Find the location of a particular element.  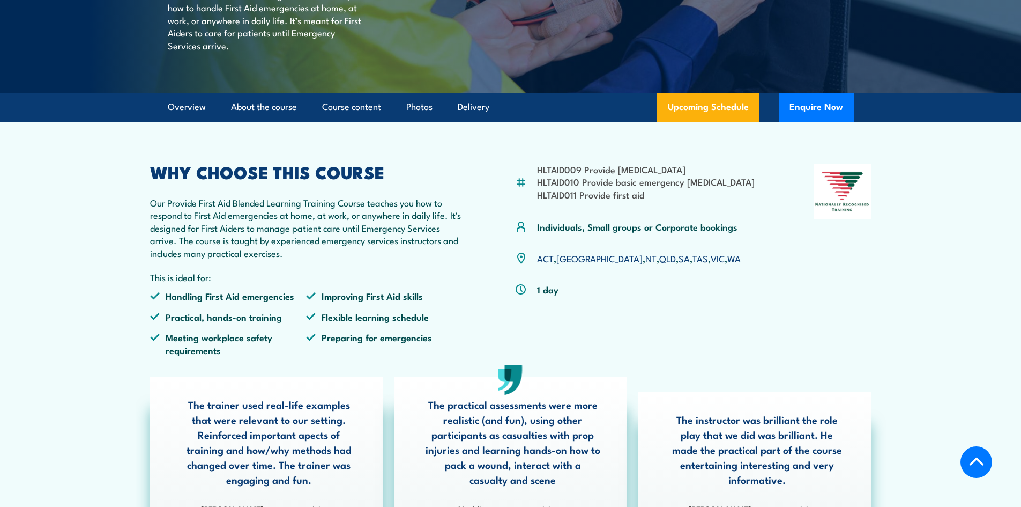

p: The instructor was brilliant the role play that we did was brilliant. He made the practical part ... is located at coordinates (757, 449).